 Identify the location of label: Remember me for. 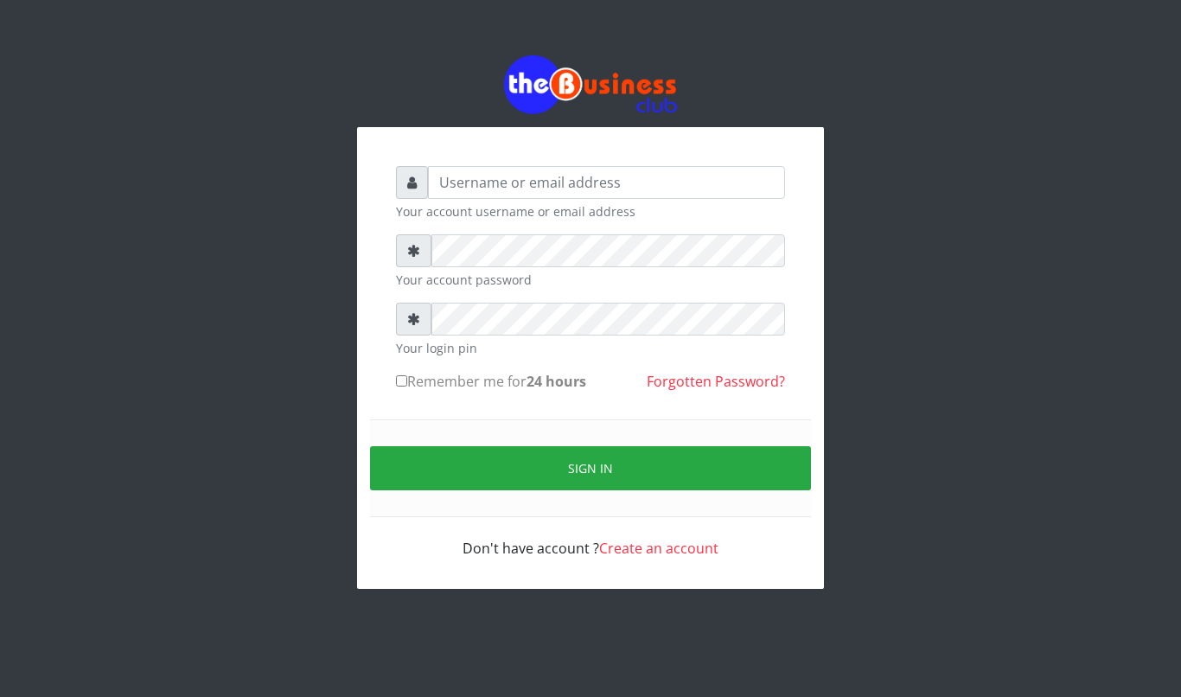
(491, 381).